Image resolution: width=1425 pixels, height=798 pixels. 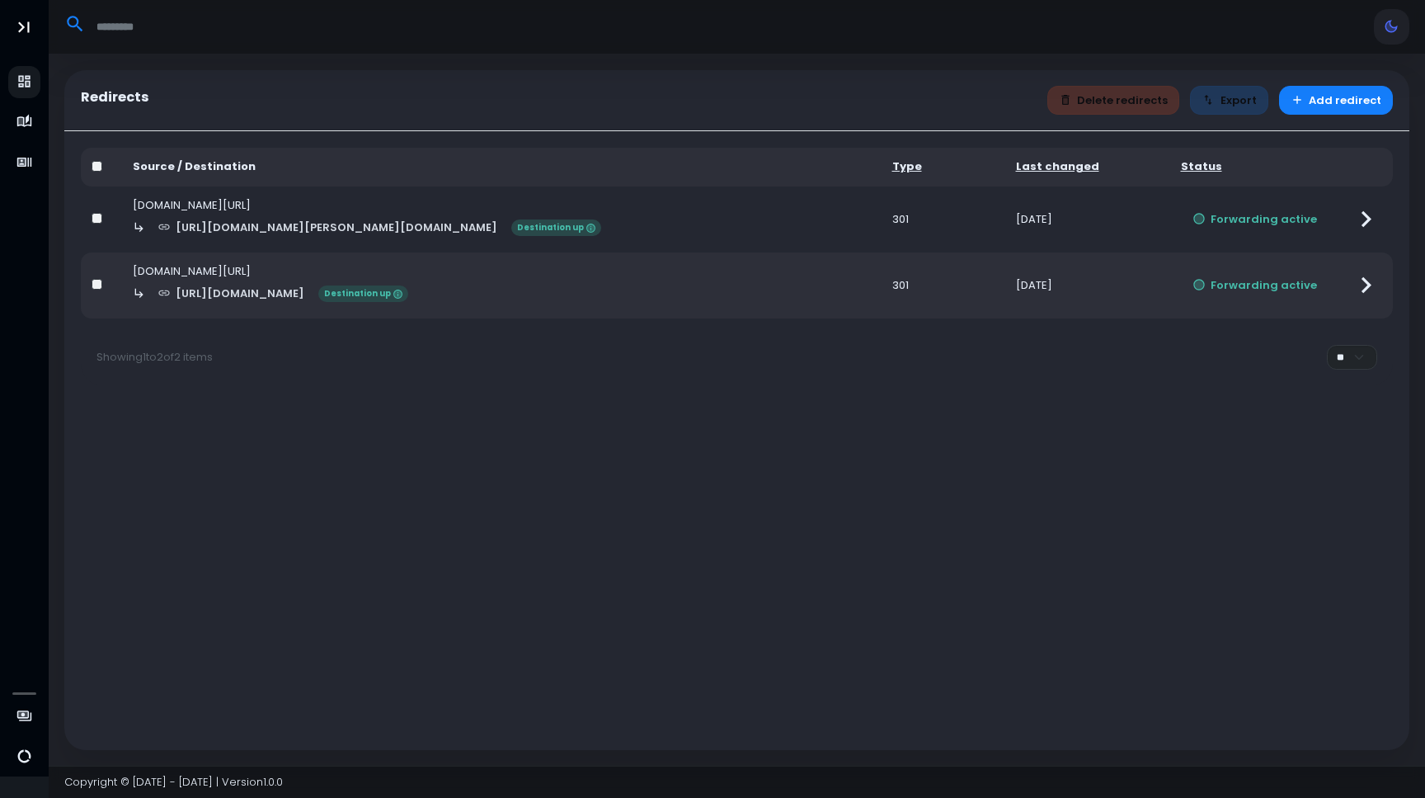 What do you see at coordinates (24, 27) in the screenshot?
I see `button: Toggle Aside` at bounding box center [24, 27].